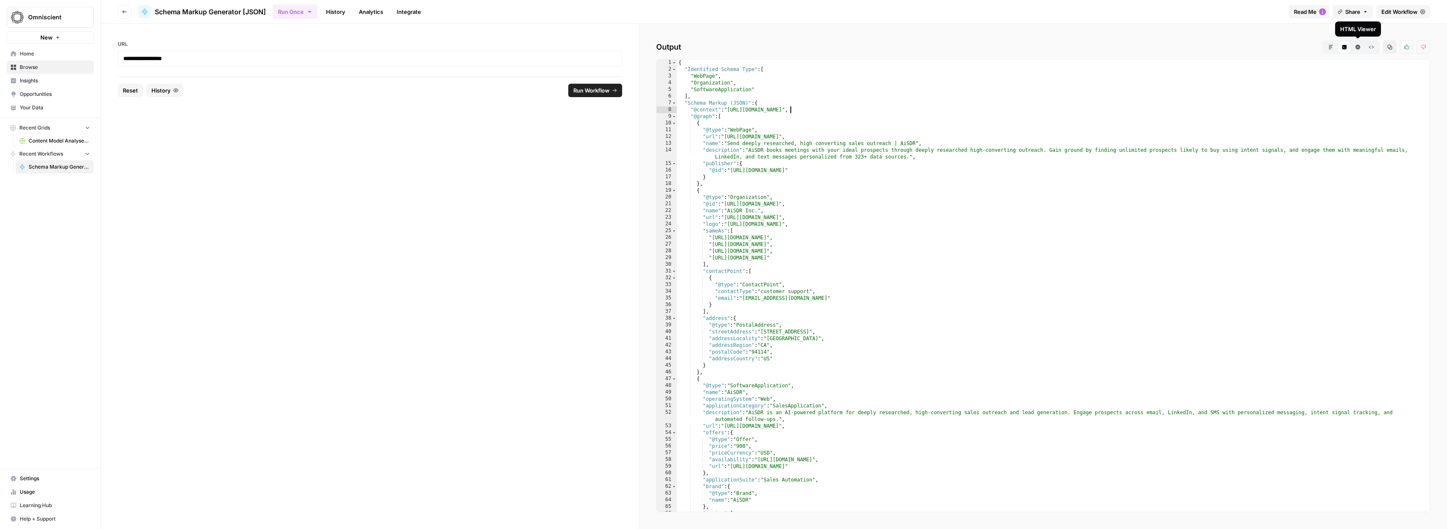 Image resolution: width=1447 pixels, height=529 pixels. Describe the element at coordinates (50, 479) in the screenshot. I see `a: Settings` at that location.